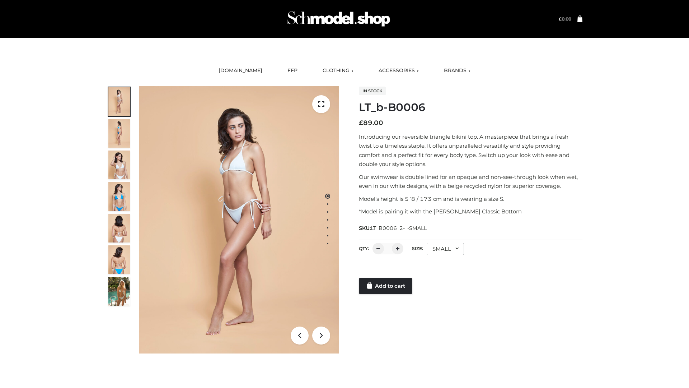 This screenshot has height=388, width=689. I want to click on img: ArielClassicBikiniTop_CloudNine_AzureSky_OW114ECO_3-scaled.jpg, so click(119, 165).